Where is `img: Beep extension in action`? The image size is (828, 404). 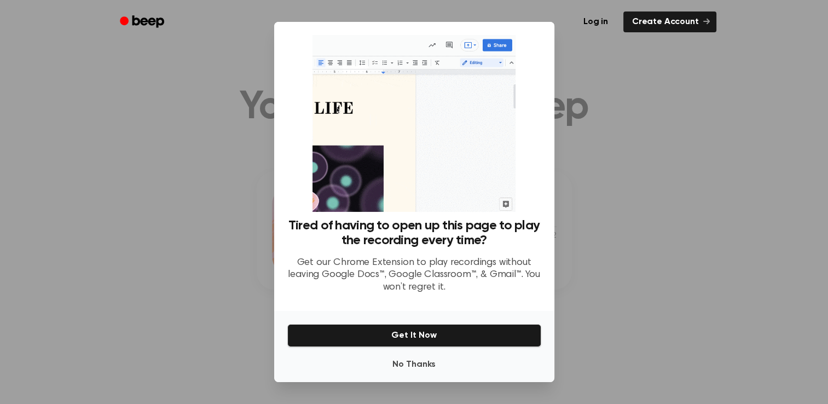 img: Beep extension in action is located at coordinates (414, 123).